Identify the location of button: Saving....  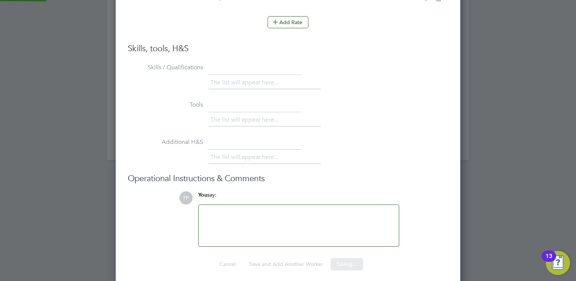
(347, 264).